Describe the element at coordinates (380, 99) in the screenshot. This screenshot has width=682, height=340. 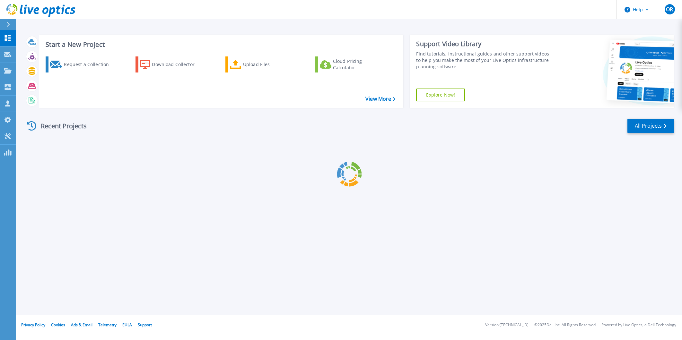
I see `a: View More` at that location.